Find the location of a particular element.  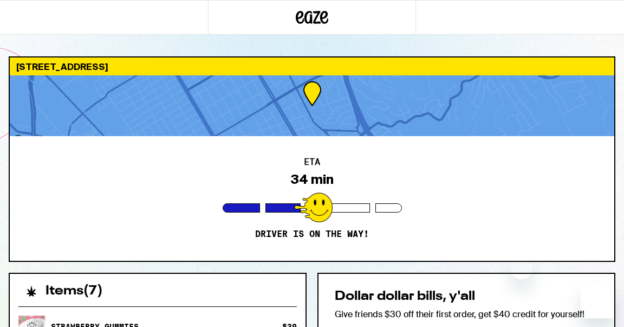

h2: Dollar dollar bills, y'all is located at coordinates (466, 296).